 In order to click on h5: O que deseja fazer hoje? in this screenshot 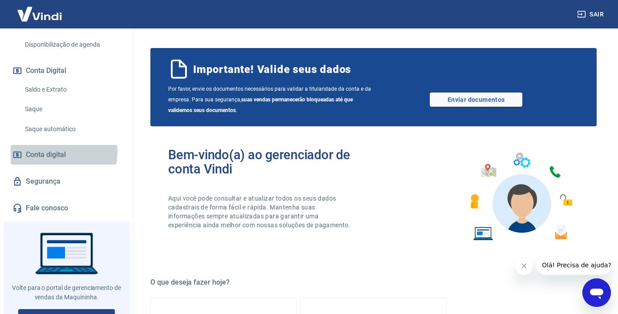, I will do `click(373, 282)`.